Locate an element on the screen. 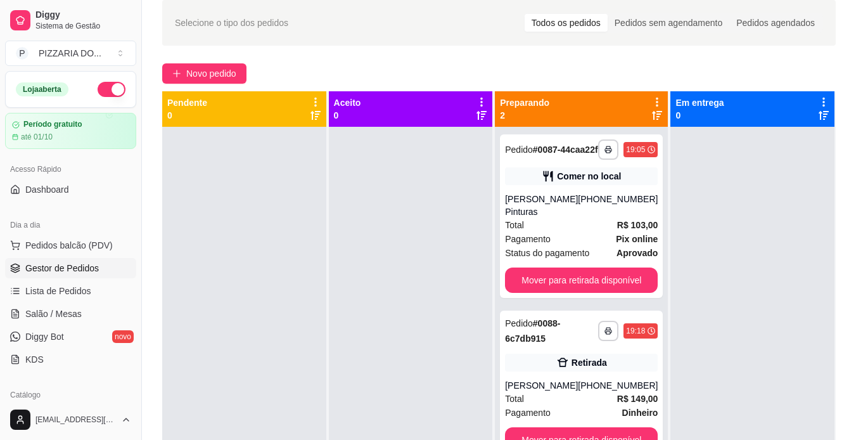 The height and width of the screenshot is (440, 856). div: Pedidos agendados is located at coordinates (776, 23).